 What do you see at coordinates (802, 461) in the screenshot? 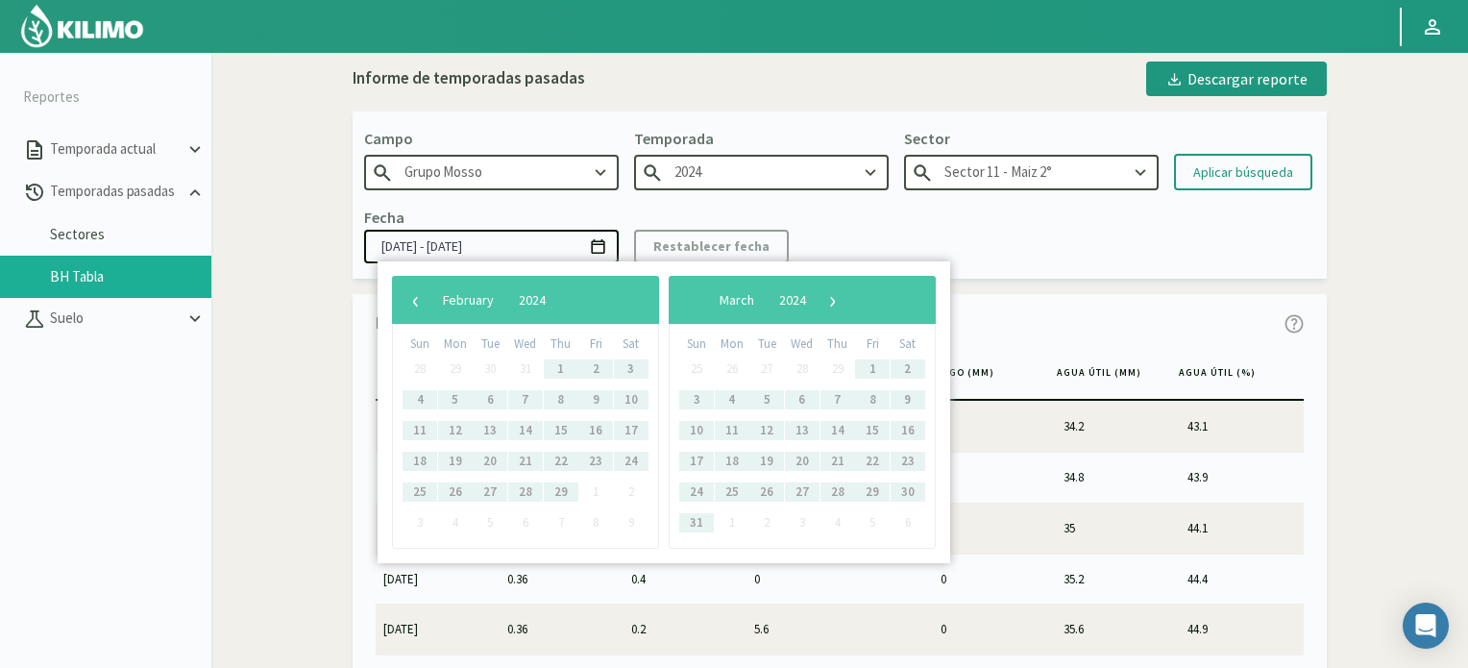
I see `span: 20` at bounding box center [802, 461].